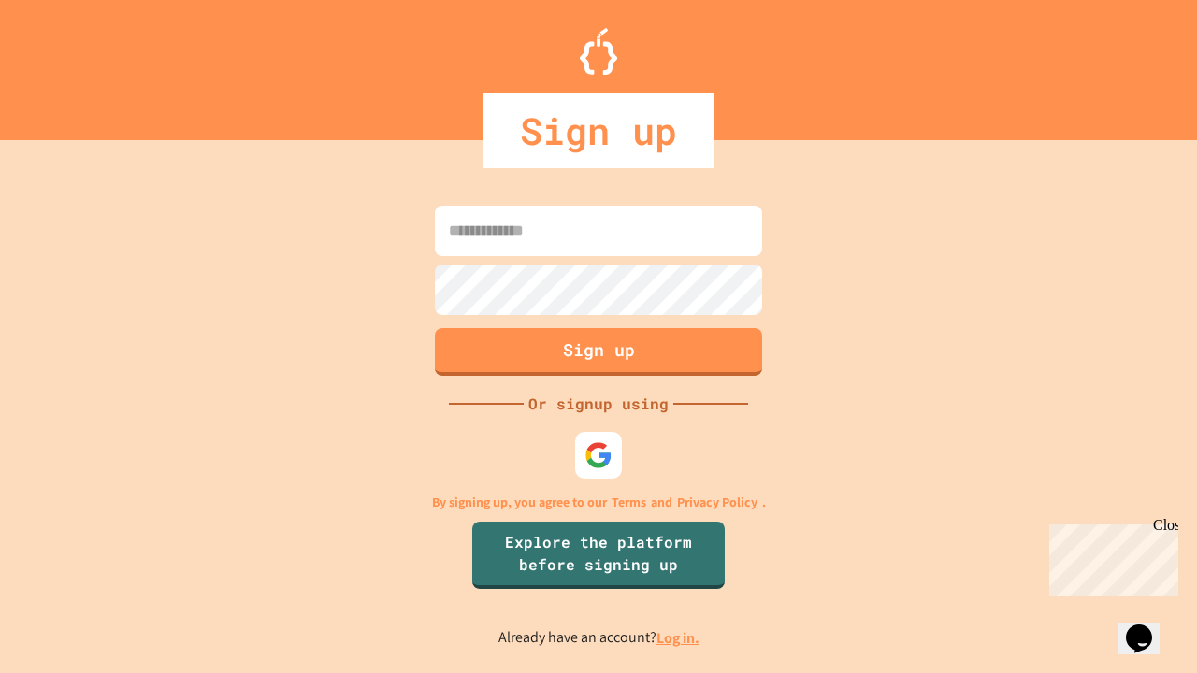 The image size is (1197, 673). Describe the element at coordinates (628, 502) in the screenshot. I see `a: Terms` at that location.